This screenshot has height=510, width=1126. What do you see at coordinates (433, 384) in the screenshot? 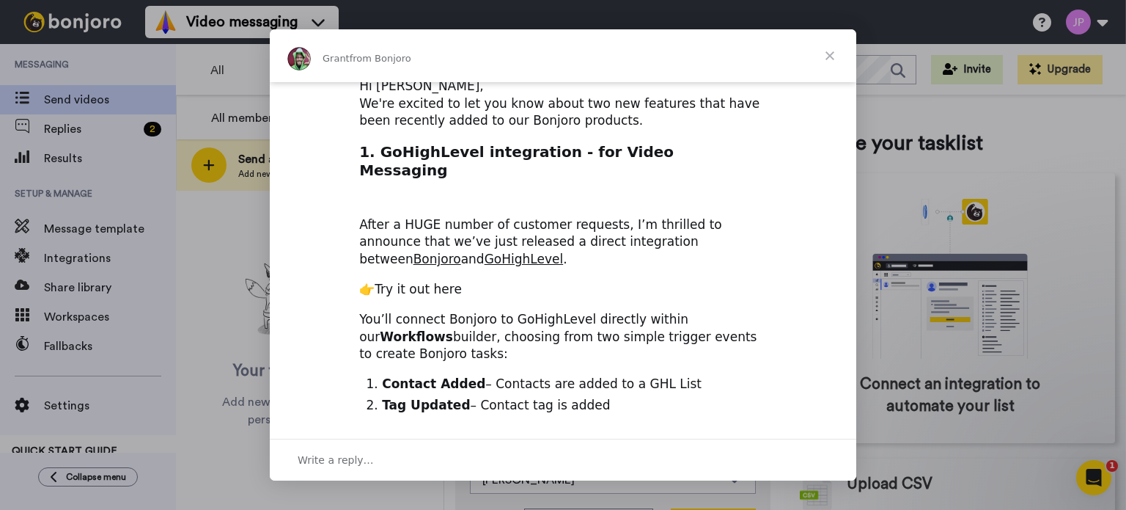
I see `b: Contact Added` at bounding box center [433, 384].